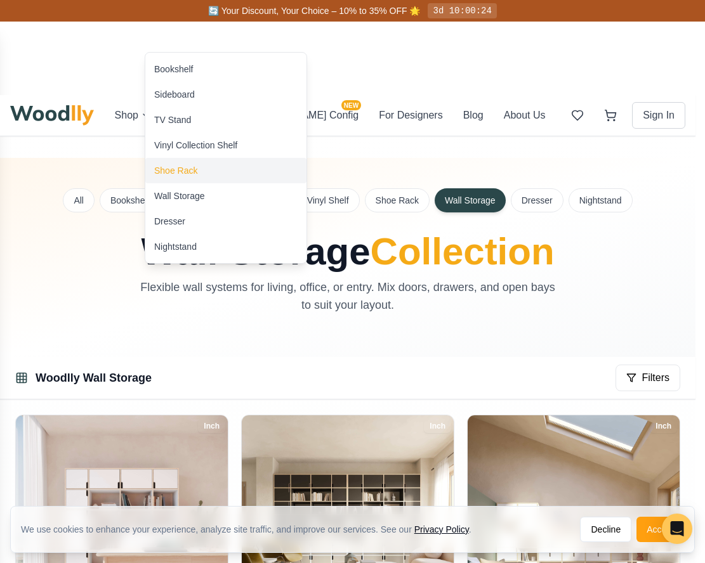 The height and width of the screenshot is (563, 705). Describe the element at coordinates (180, 196) in the screenshot. I see `div: Wall Storage` at that location.